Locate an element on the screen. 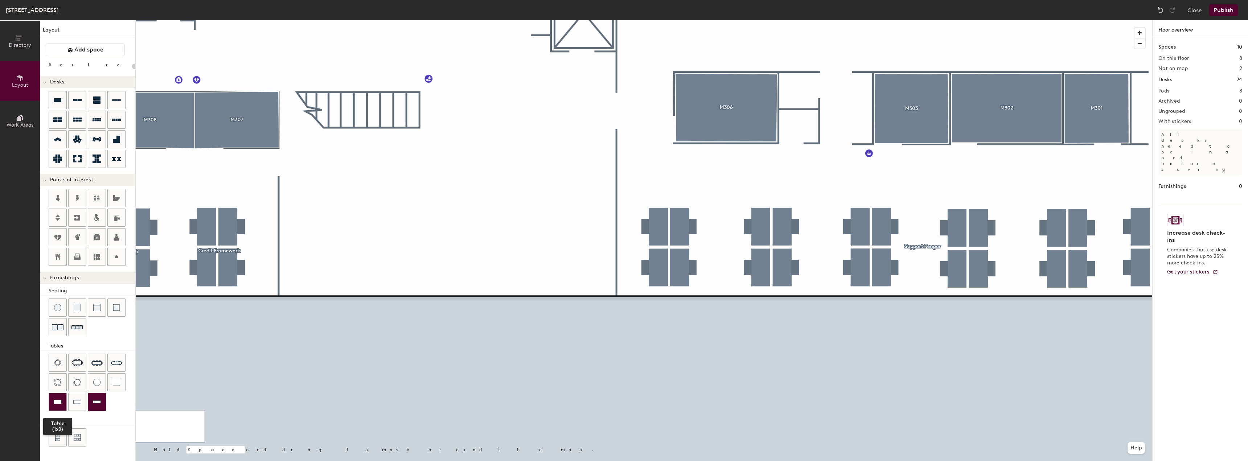  button: Couch (x2) is located at coordinates (58, 327).